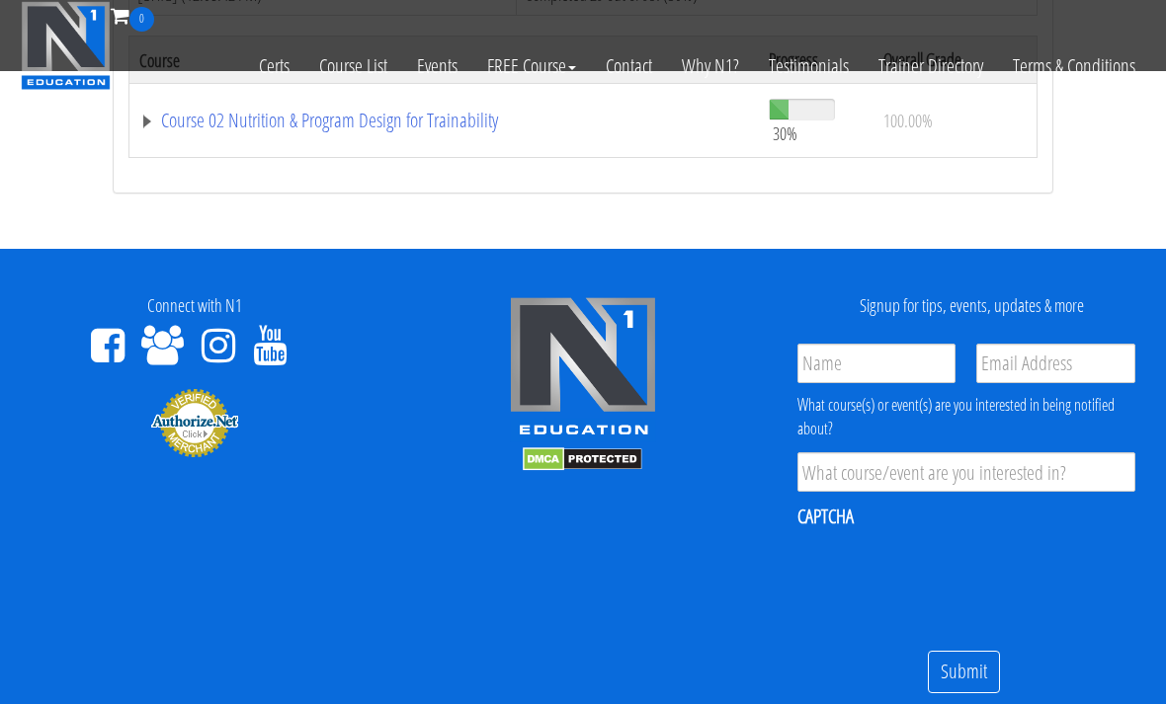  What do you see at coordinates (710, 66) in the screenshot?
I see `a: Why N1?` at bounding box center [710, 66].